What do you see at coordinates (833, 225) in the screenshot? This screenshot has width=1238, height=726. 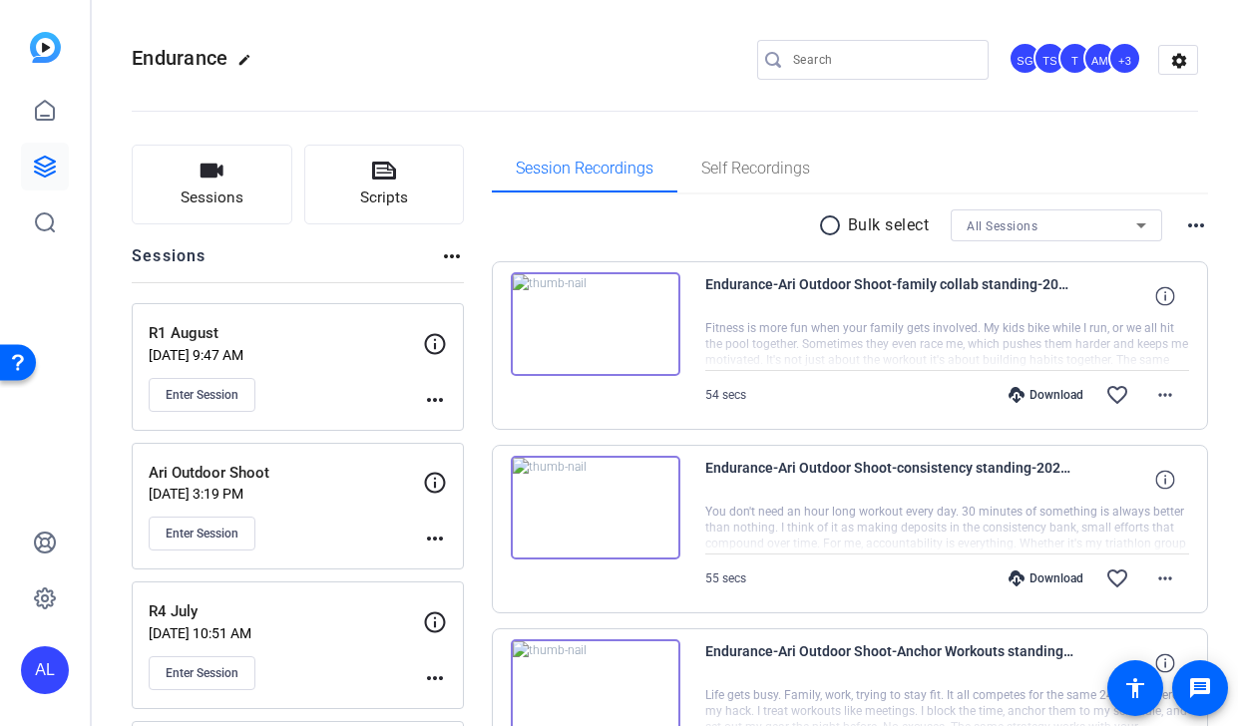 I see `mat-icon: radio_button_unchecked` at bounding box center [833, 225].